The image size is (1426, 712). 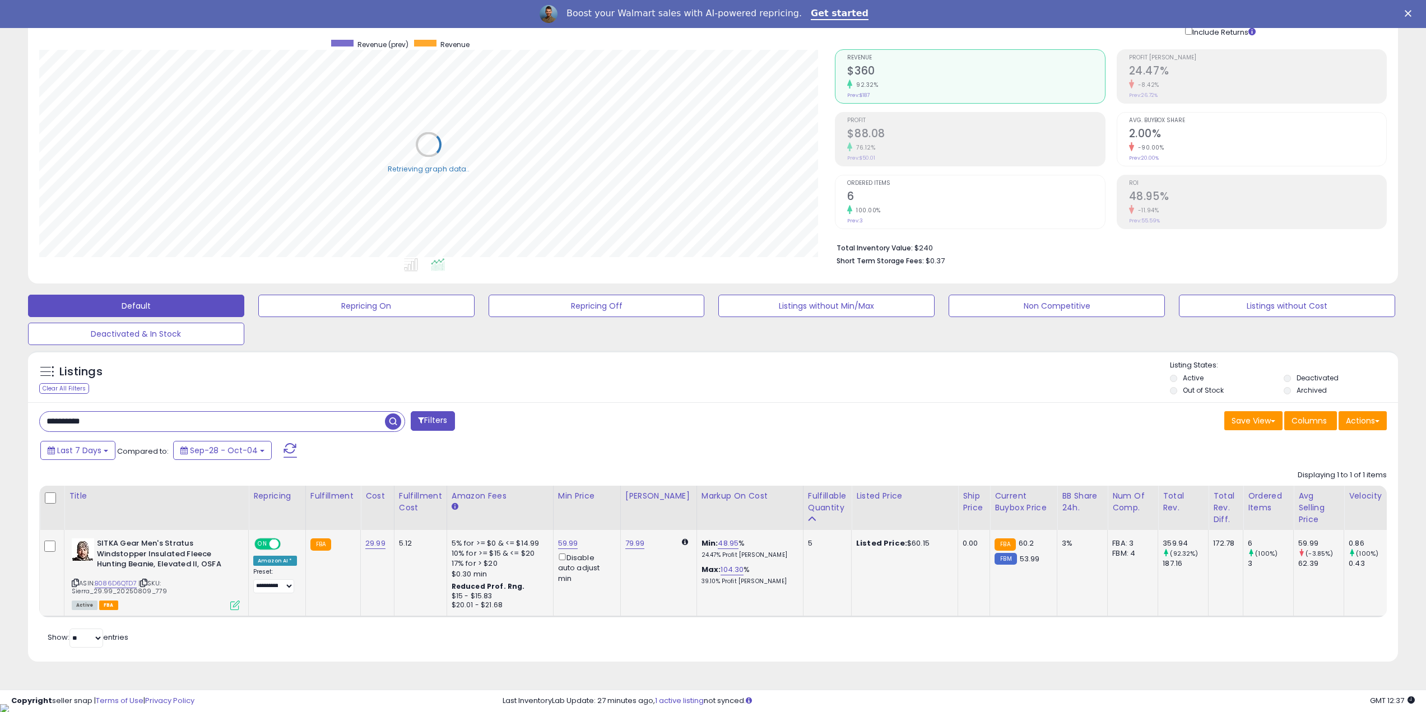 I want to click on div: Fulfillable Quantity, so click(x=827, y=502).